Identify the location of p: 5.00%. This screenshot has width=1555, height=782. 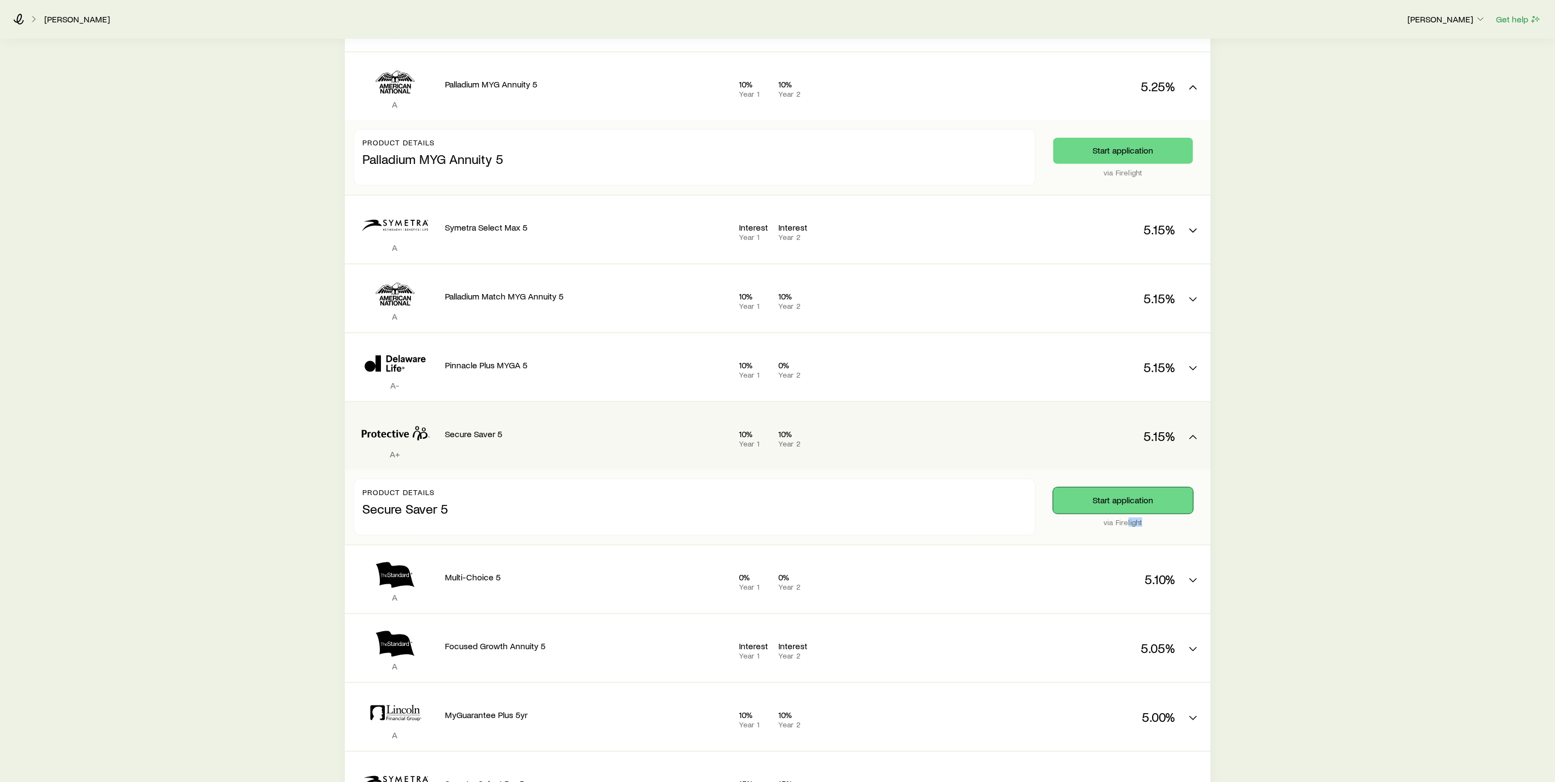
(1080, 717).